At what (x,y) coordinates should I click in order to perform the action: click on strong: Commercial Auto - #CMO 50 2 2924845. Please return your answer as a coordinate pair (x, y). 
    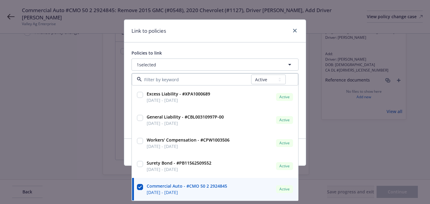
    Looking at the image, I should click on (187, 186).